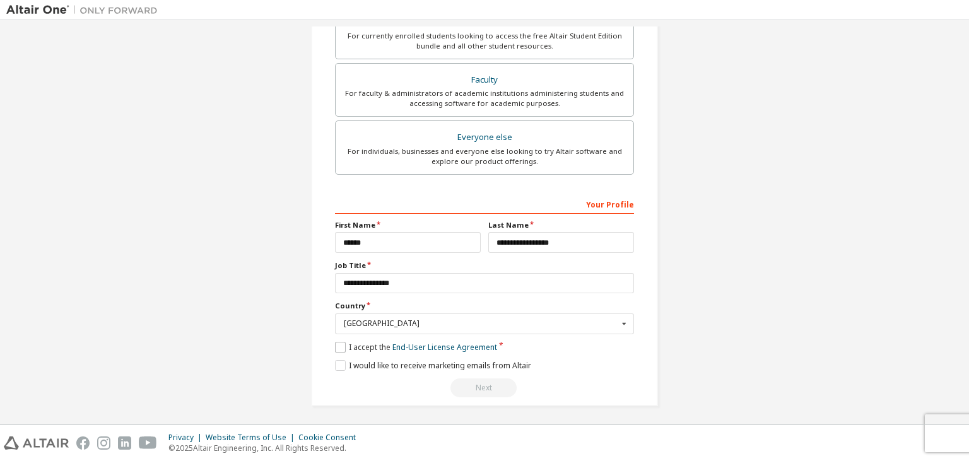  Describe the element at coordinates (252, 438) in the screenshot. I see `div: Website Terms of Use` at that location.